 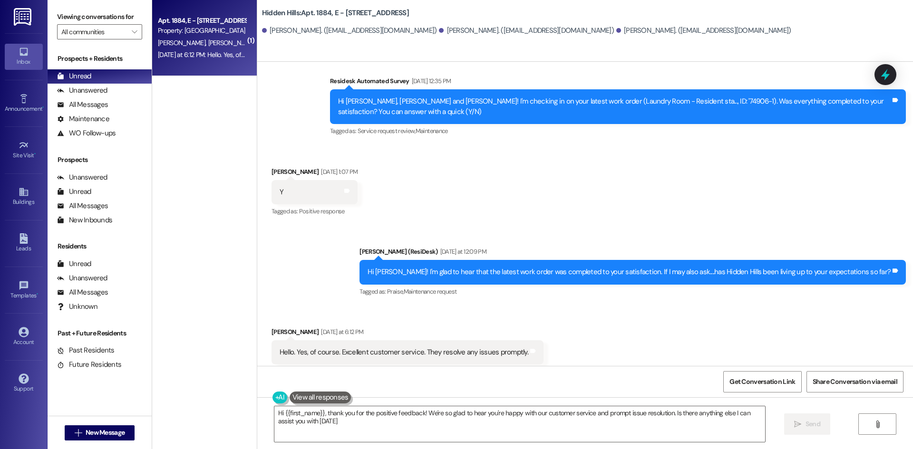 I want to click on div: Prospects, so click(x=99, y=160).